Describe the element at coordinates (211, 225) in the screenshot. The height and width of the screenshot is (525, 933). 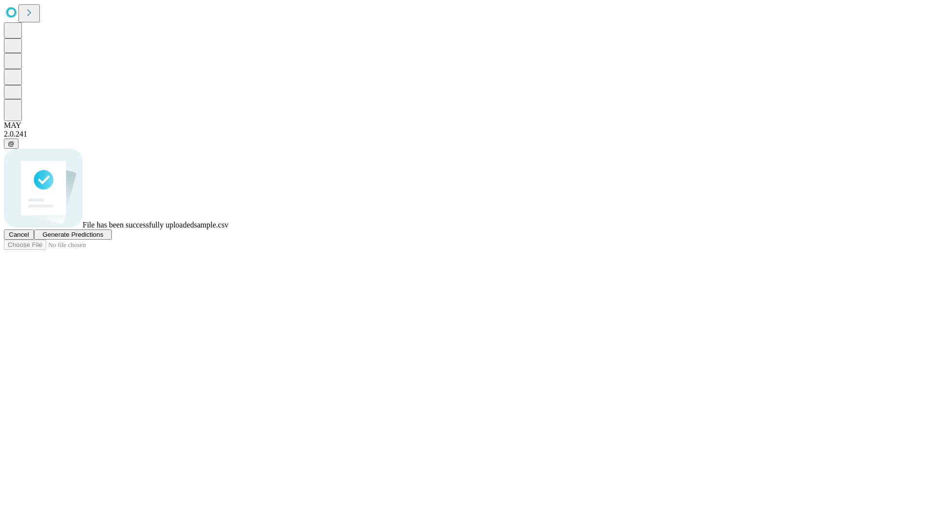
I see `span: sample.csv` at that location.